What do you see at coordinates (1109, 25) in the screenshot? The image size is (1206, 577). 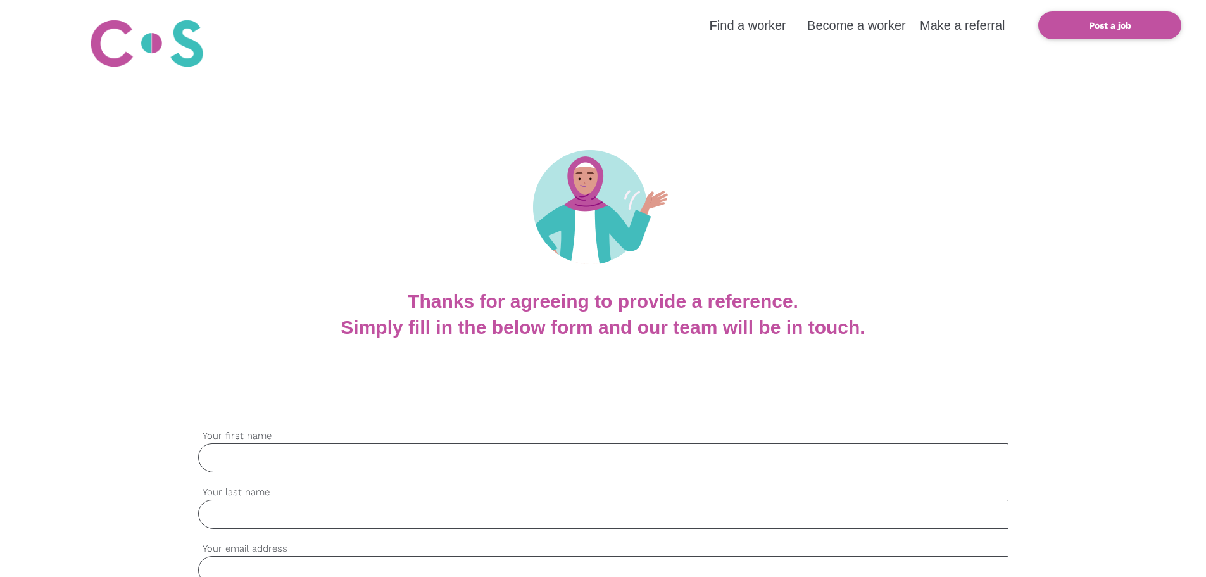 I see `a: Post a job` at bounding box center [1109, 25].